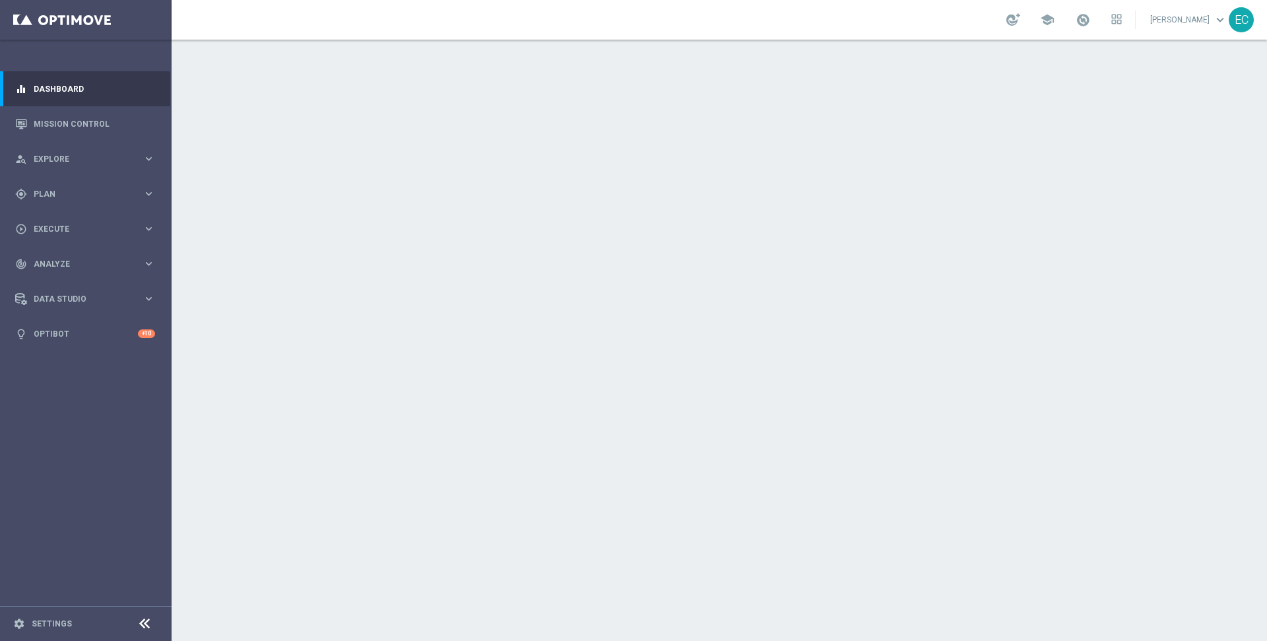  Describe the element at coordinates (85, 333) in the screenshot. I see `div: Optibot` at that location.